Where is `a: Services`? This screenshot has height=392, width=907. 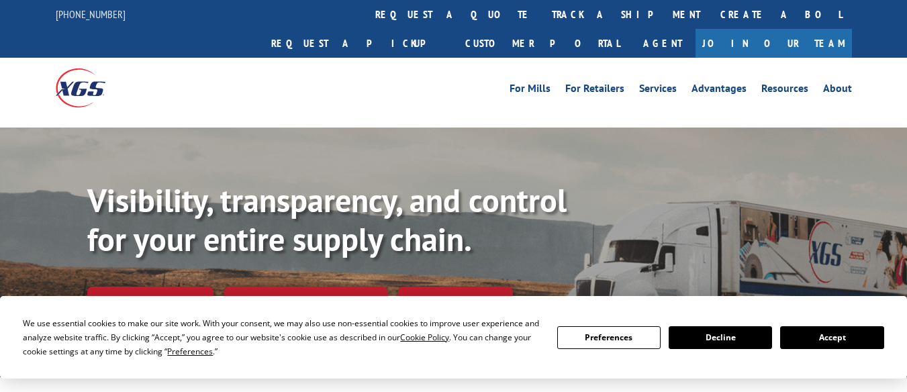
a: Services is located at coordinates (658, 91).